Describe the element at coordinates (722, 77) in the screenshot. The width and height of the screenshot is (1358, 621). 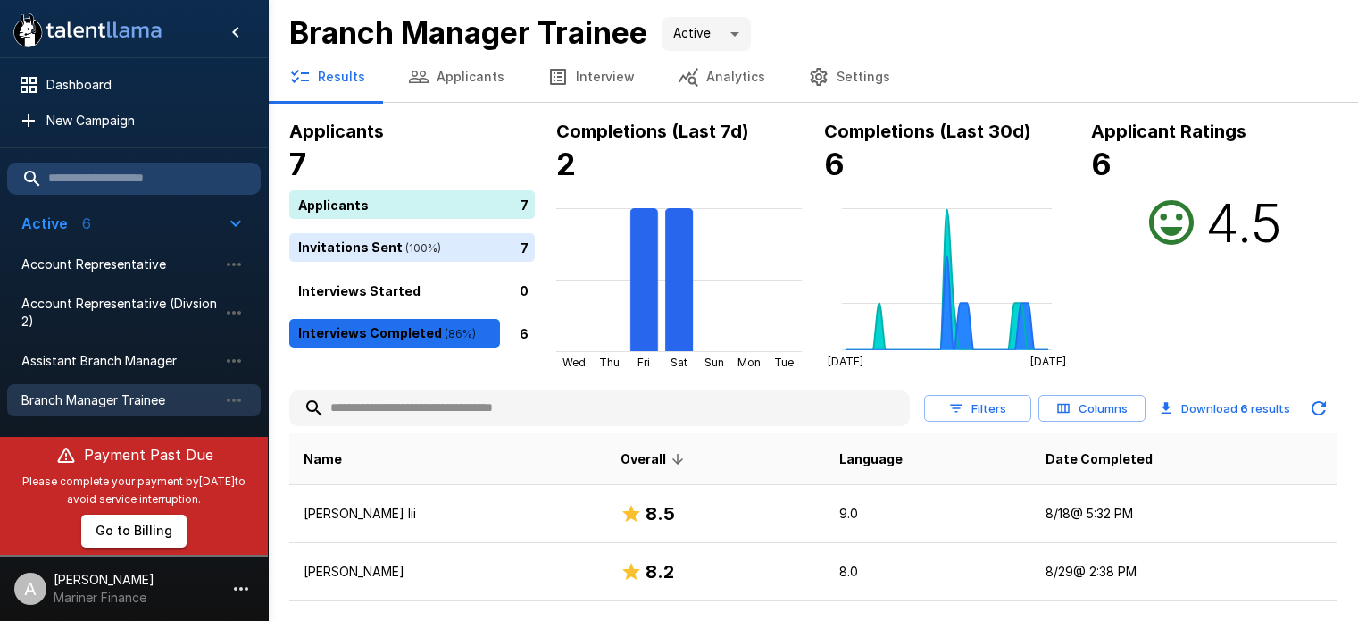
I see `button: Analytics` at that location.